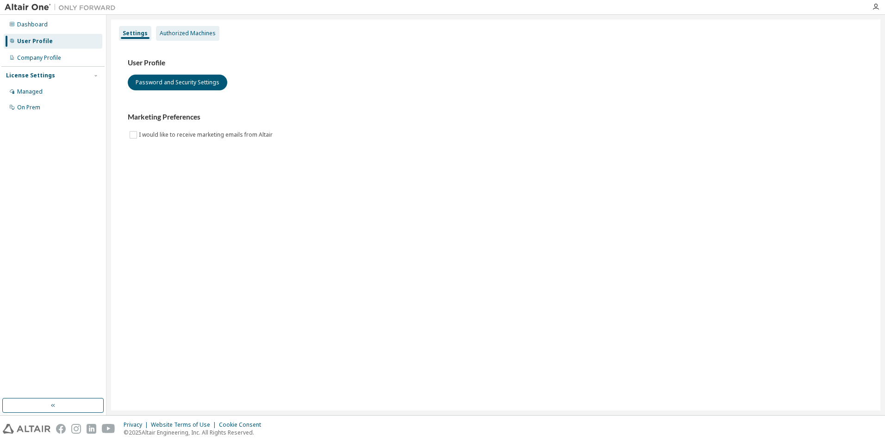  What do you see at coordinates (496, 117) in the screenshot?
I see `h3: Marketing Preferences` at bounding box center [496, 117].